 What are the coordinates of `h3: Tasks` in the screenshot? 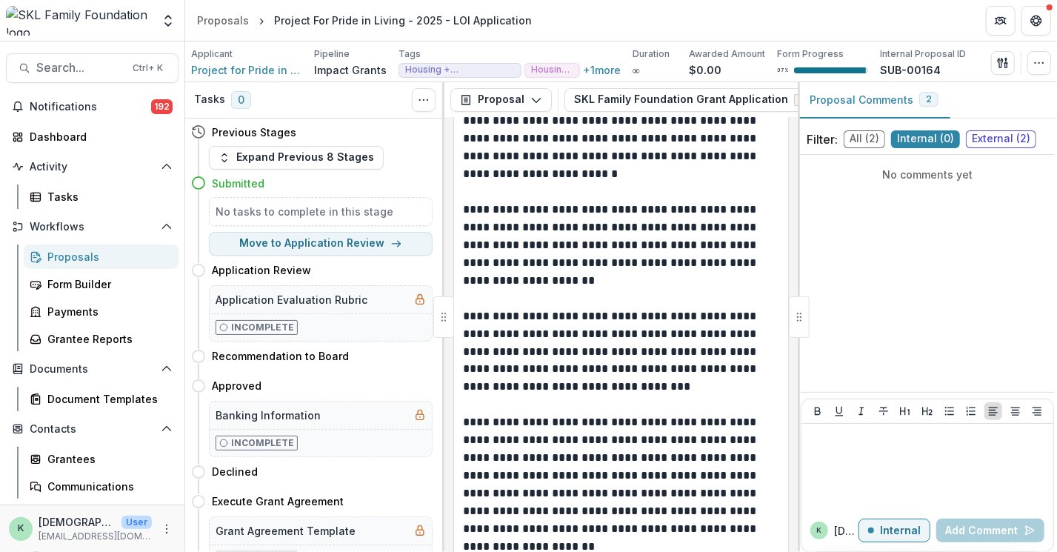 It's located at (210, 99).